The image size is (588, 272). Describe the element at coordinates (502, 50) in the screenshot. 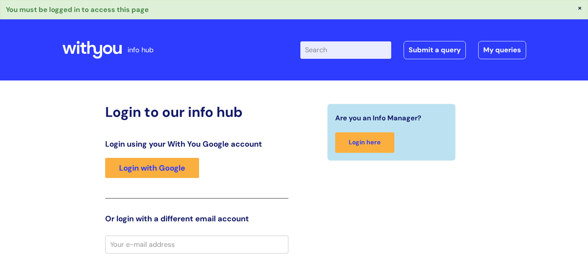

I see `a: My queries` at that location.